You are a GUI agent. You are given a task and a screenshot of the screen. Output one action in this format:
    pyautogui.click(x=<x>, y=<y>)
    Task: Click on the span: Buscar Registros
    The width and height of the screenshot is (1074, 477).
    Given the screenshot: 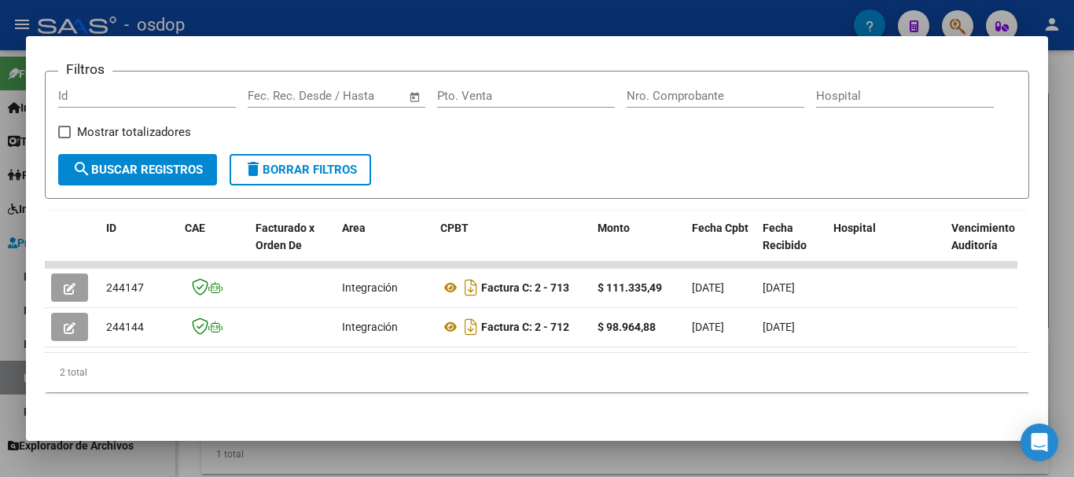 What is the action you would take?
    pyautogui.click(x=138, y=170)
    